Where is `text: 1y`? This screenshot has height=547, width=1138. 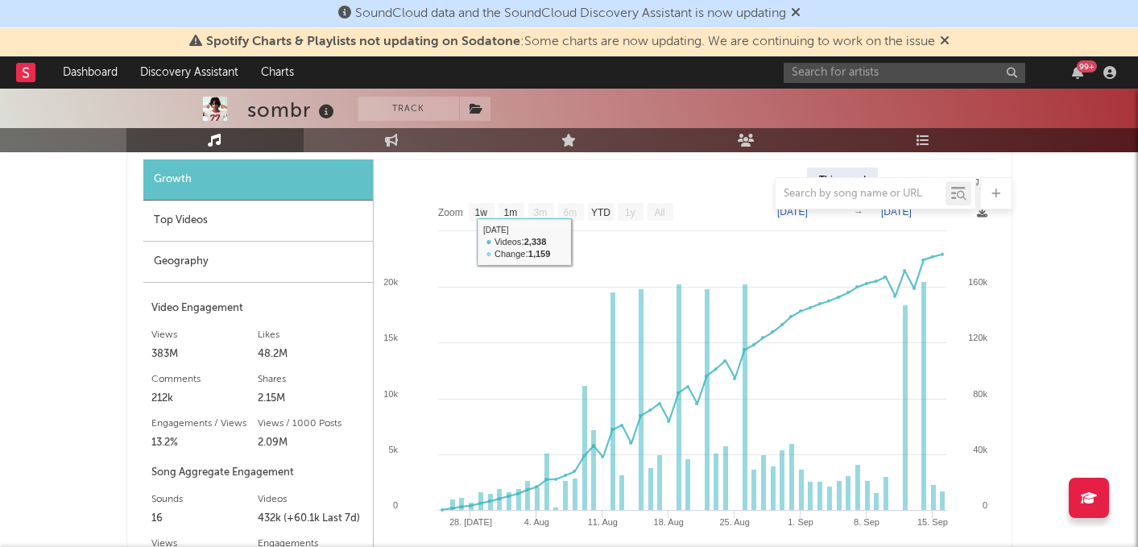 text: 1y is located at coordinates (630, 213).